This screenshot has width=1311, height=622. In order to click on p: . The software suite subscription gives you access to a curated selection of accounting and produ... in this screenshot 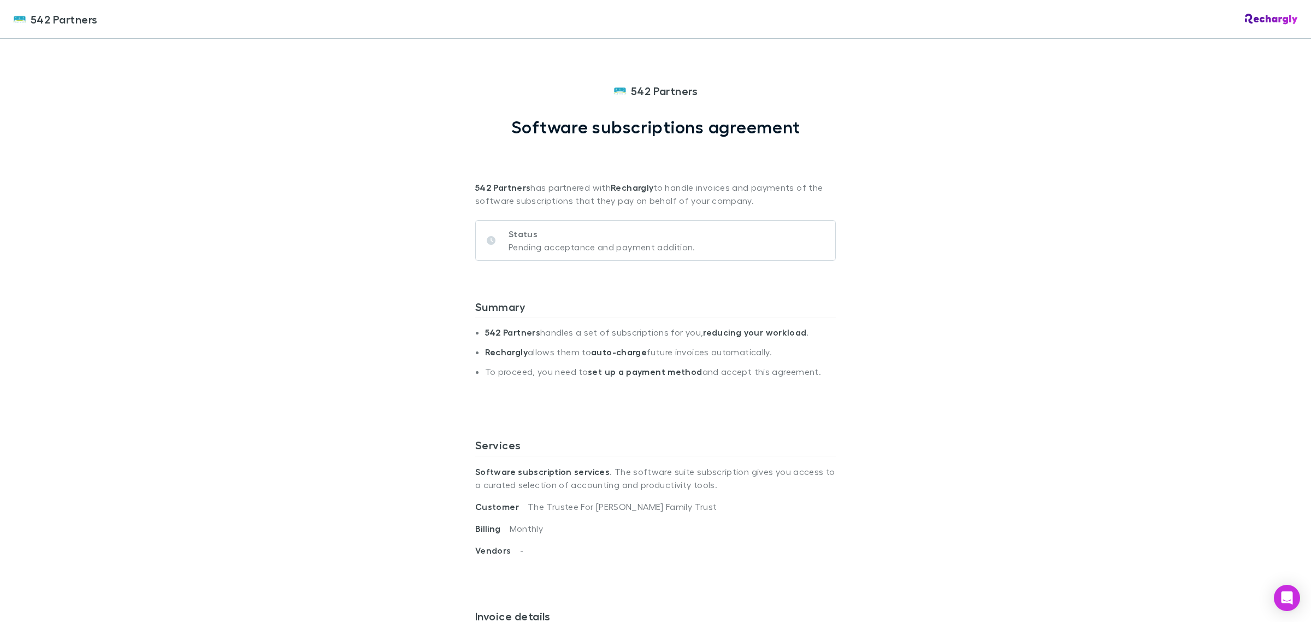, I will do `click(656, 478)`.